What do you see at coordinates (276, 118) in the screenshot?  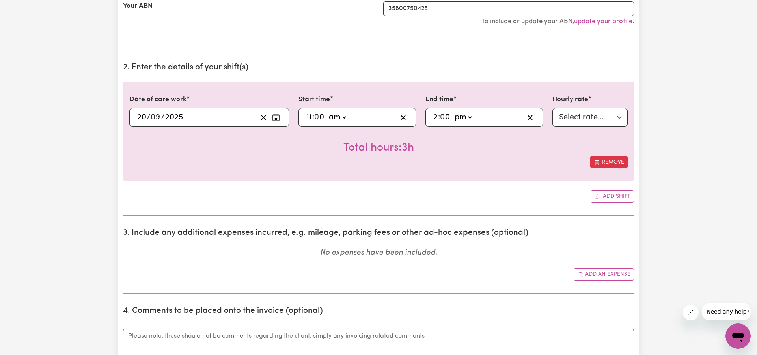 I see `button: Enter the date of care work` at bounding box center [276, 118].